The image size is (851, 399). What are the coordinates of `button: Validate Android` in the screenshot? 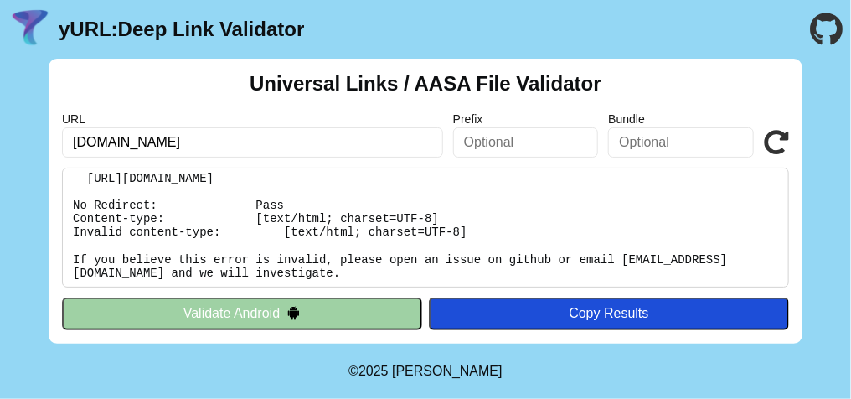 It's located at (242, 313).